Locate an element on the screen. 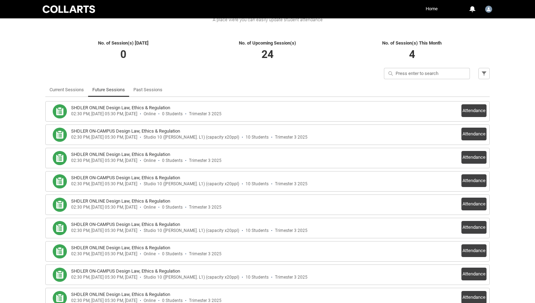  input: Press enter to search is located at coordinates (427, 74).